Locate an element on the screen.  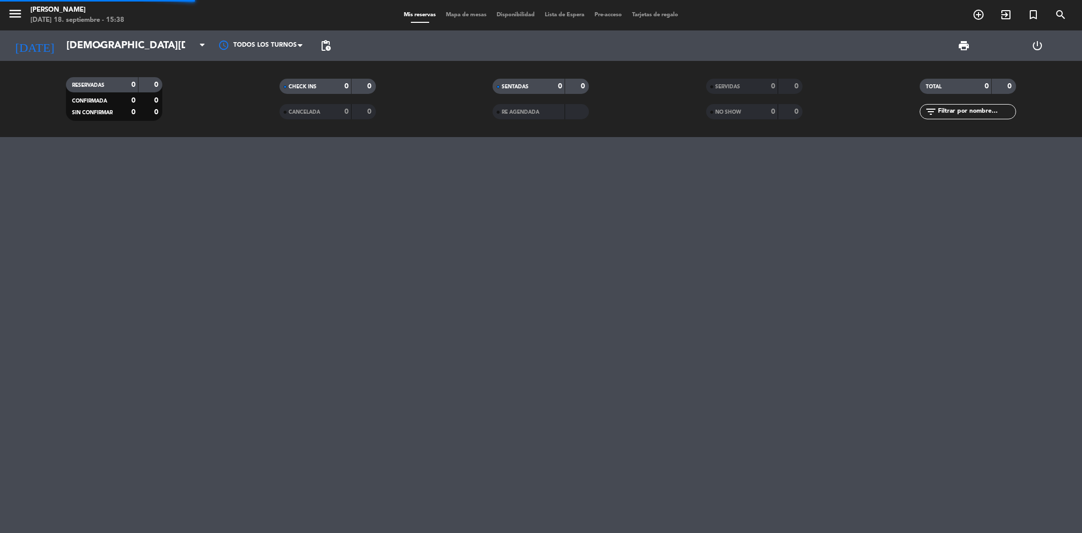
span: Lista de Espera is located at coordinates (565, 15).